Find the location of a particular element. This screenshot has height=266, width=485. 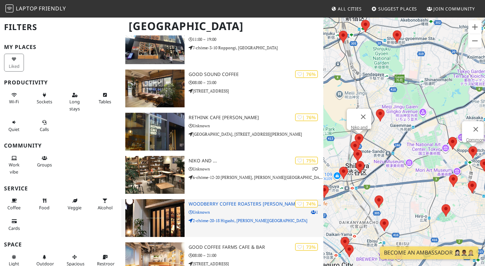

button: Tables is located at coordinates (105, 98).